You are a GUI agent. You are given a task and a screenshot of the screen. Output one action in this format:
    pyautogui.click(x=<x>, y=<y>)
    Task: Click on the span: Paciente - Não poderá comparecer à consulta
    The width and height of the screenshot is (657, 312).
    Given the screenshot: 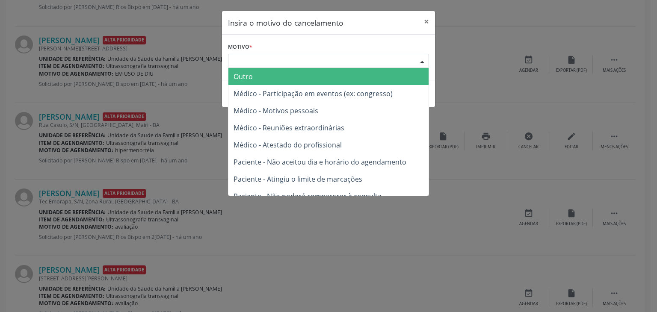 What is the action you would take?
    pyautogui.click(x=308, y=196)
    